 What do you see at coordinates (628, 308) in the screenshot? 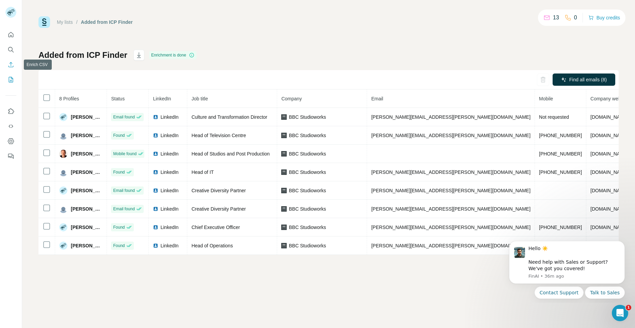
I see `span: 1` at bounding box center [628, 308].